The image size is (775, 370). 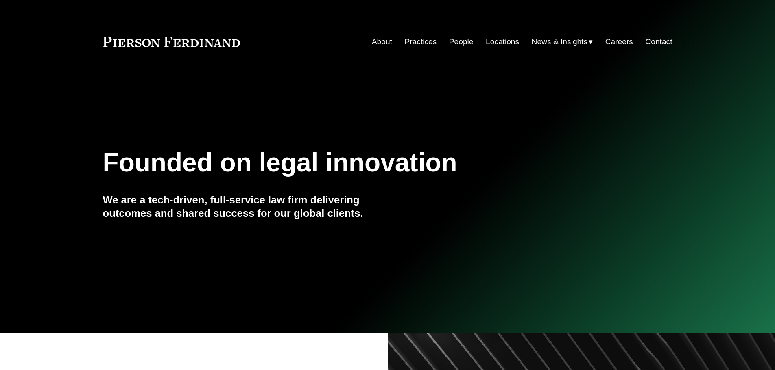 I want to click on a: Contact, so click(x=658, y=42).